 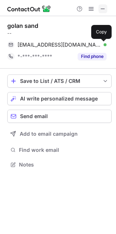 What do you see at coordinates (92, 56) in the screenshot?
I see `button: Reveal Button` at bounding box center [92, 56].